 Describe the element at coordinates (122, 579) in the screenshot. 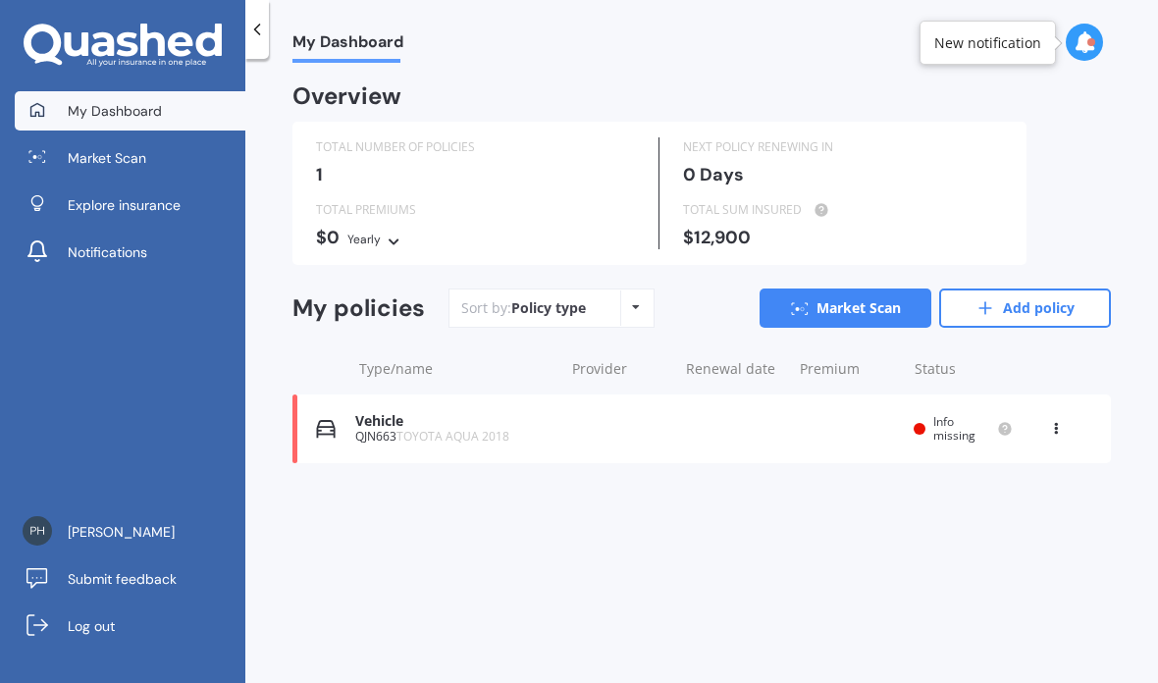

I see `span: Submit feedback` at that location.